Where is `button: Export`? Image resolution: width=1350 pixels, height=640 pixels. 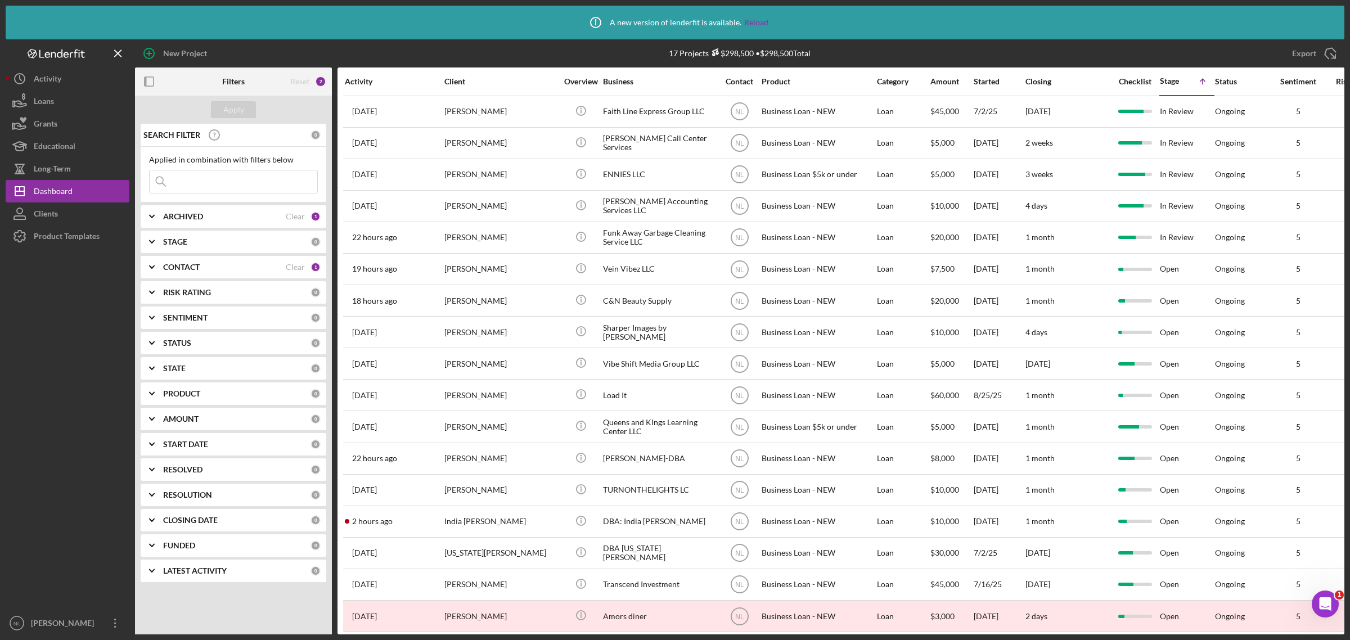
button: Export is located at coordinates (1313, 53).